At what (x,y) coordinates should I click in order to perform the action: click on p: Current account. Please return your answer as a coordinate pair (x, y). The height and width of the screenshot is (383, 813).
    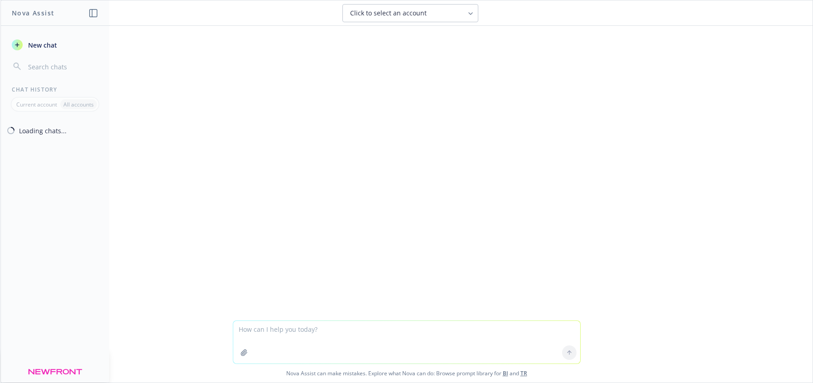
    Looking at the image, I should click on (37, 104).